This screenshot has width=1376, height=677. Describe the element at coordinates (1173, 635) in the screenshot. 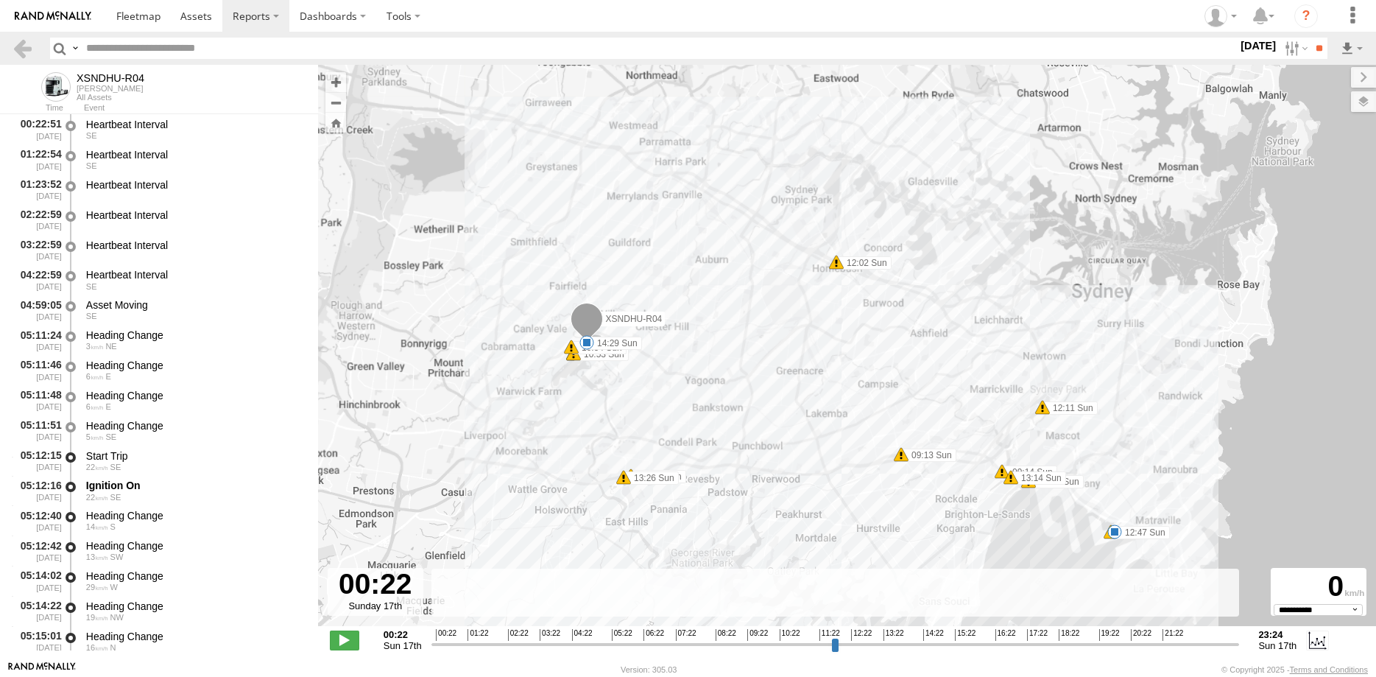

I see `span: 21:22` at that location.